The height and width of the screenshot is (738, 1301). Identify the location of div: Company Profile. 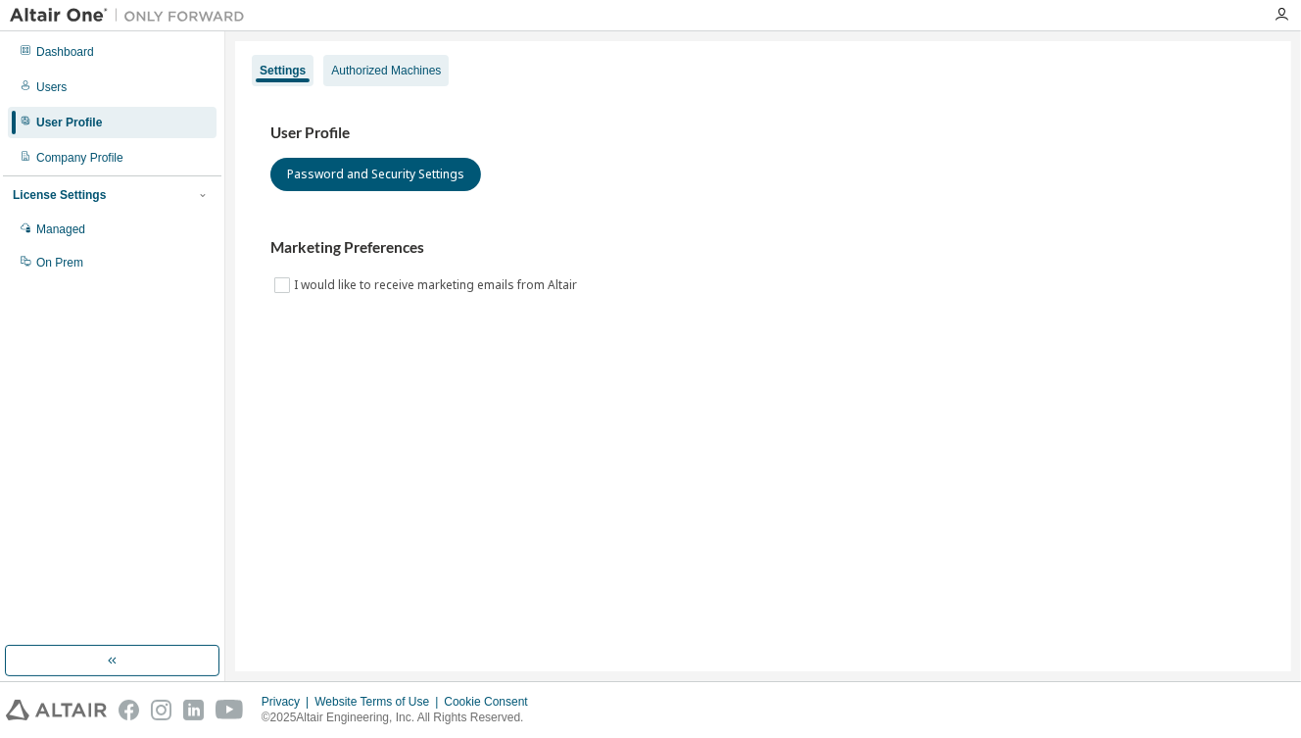
(79, 158).